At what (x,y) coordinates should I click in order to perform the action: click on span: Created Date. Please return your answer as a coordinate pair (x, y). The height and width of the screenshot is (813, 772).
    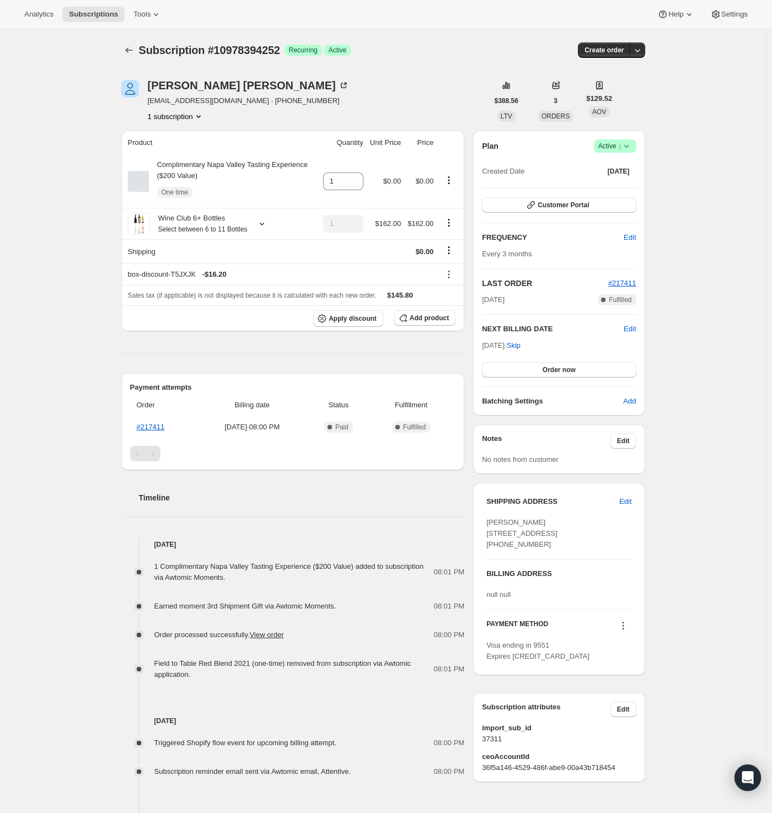
    Looking at the image, I should click on (503, 172).